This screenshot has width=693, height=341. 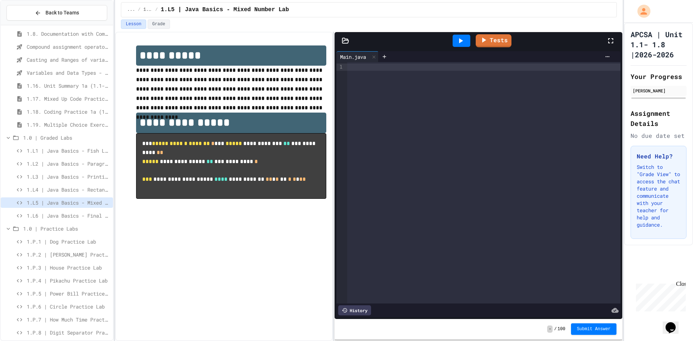 What do you see at coordinates (658, 196) in the screenshot?
I see `p: Switch to "Grade View" to access the chat feature and communicate with your teacher for help and ...` at bounding box center [658, 196].